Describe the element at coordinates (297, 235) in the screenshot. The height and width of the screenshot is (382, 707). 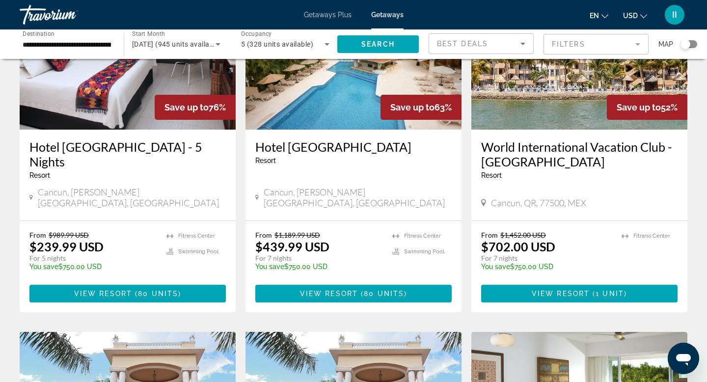
I see `span: $1,189.99 USD` at that location.